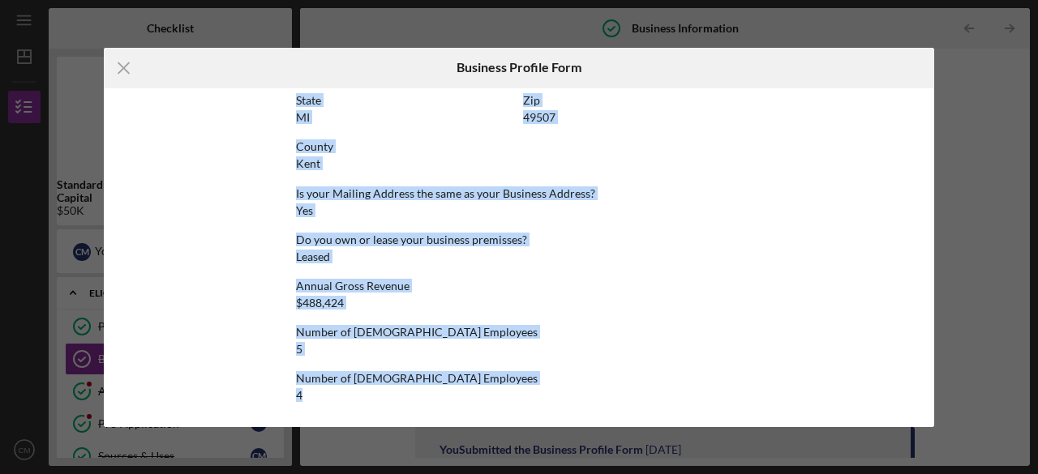  I want to click on div: MI, so click(302, 118).